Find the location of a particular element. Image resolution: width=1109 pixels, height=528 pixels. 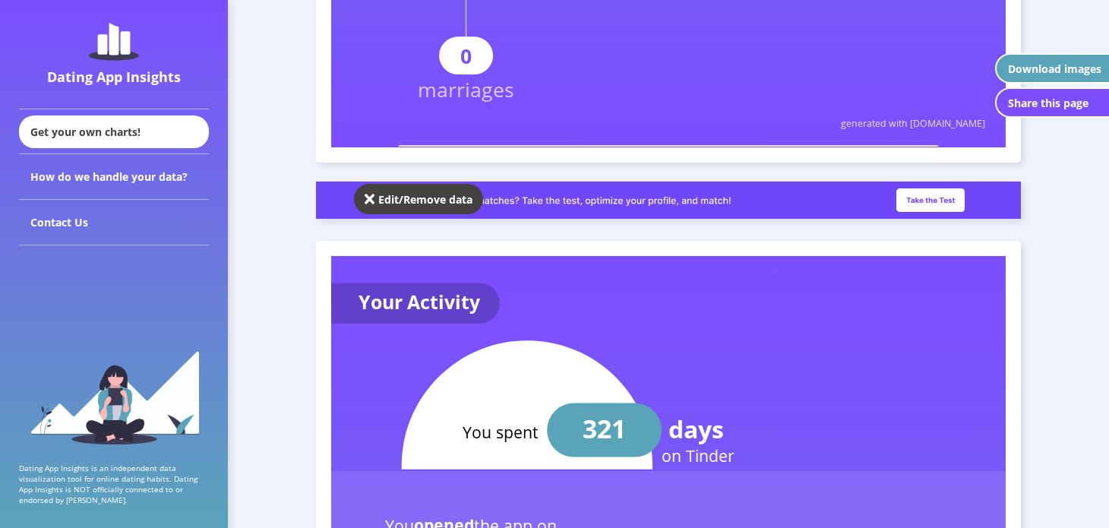

button: Share this page is located at coordinates (1052, 103).